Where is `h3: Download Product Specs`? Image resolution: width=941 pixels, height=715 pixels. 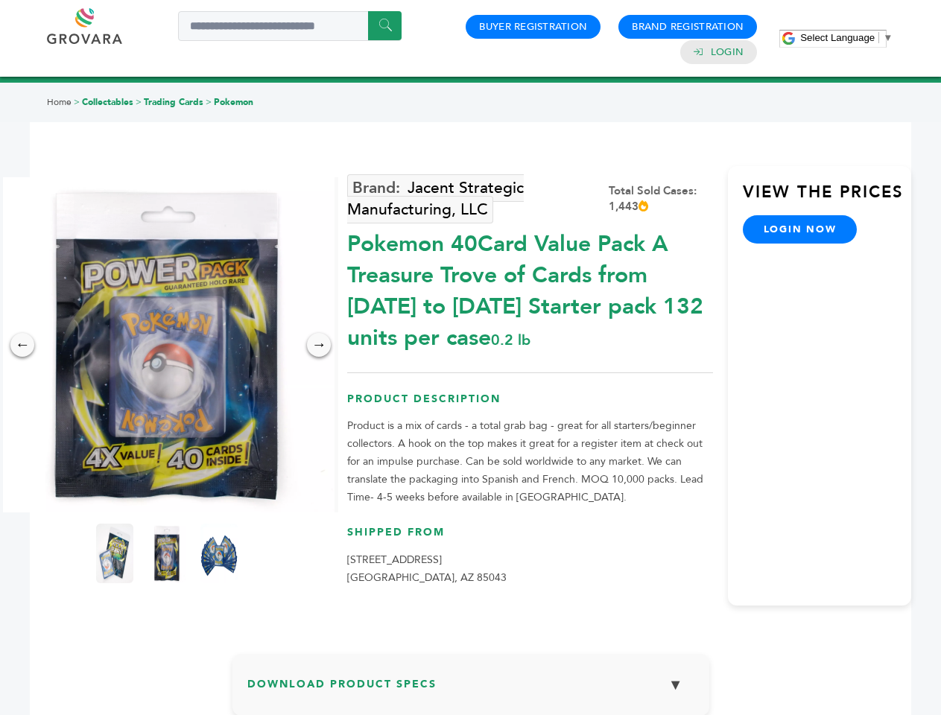 h3: Download Product Specs is located at coordinates (471, 691).